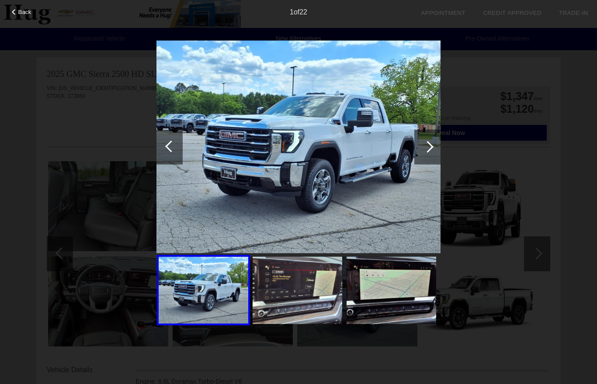 The image size is (597, 384). Describe the element at coordinates (512, 13) in the screenshot. I see `a: Credit Approved` at that location.